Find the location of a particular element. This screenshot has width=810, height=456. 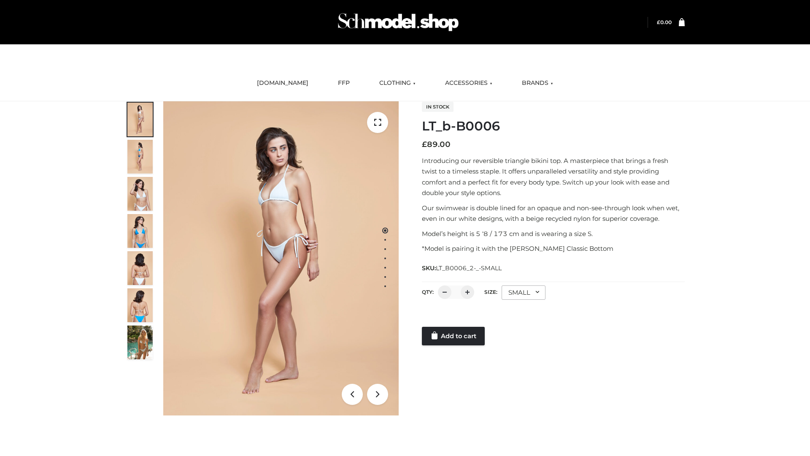

p: Our swimwear is double lined for an opaque and non-see-through look when wet, even in our white d... is located at coordinates (553, 213).